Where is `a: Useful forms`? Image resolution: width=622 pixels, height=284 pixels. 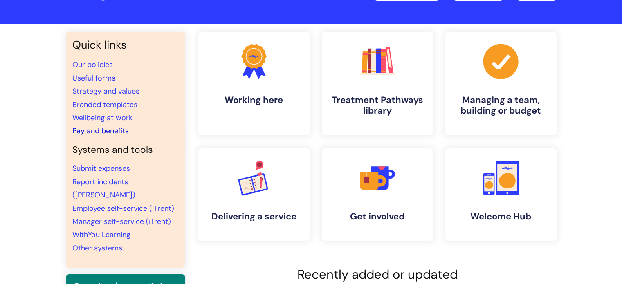
a: Useful forms is located at coordinates (94, 78).